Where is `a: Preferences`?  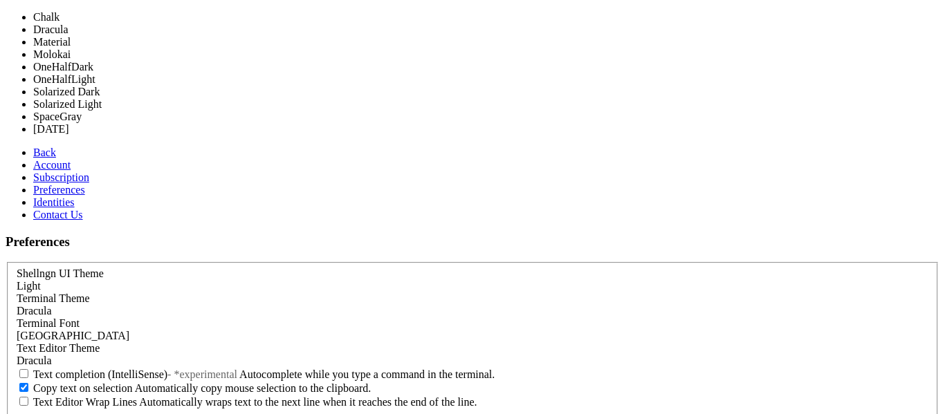 a: Preferences is located at coordinates (59, 190).